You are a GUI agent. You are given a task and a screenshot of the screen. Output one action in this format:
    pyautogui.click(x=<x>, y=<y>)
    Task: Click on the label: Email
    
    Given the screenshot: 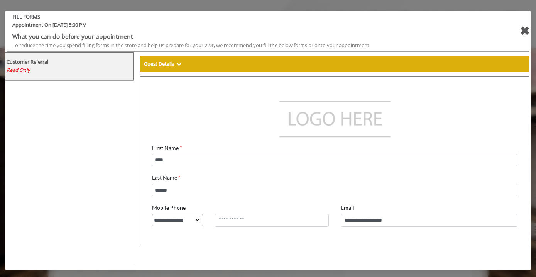 What is the action you would take?
    pyautogui.click(x=203, y=127)
    